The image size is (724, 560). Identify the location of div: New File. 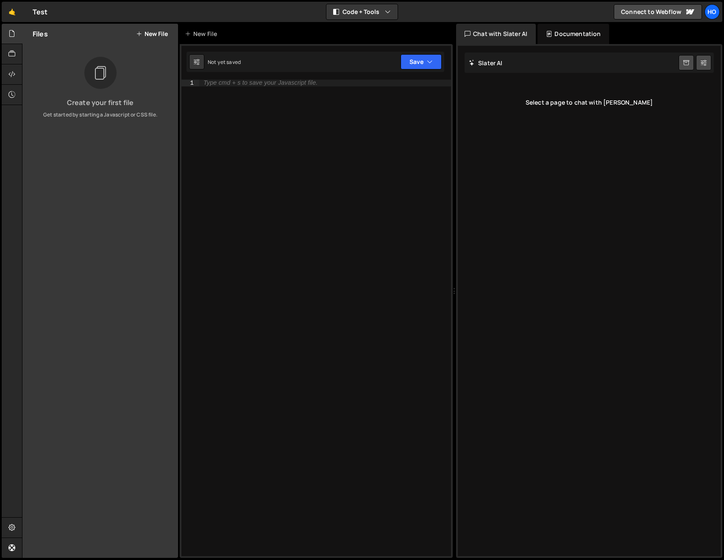
(203, 34).